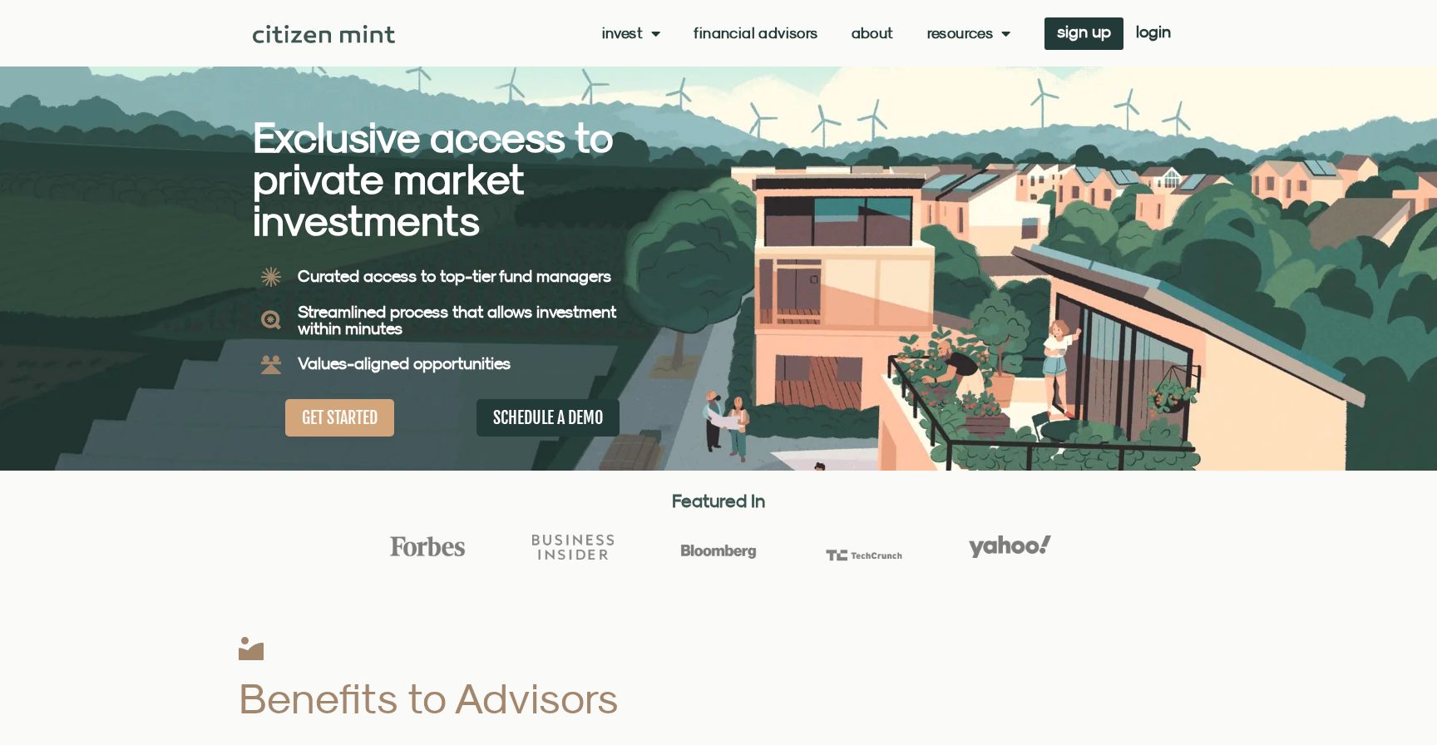  I want to click on a: Resources, so click(969, 33).